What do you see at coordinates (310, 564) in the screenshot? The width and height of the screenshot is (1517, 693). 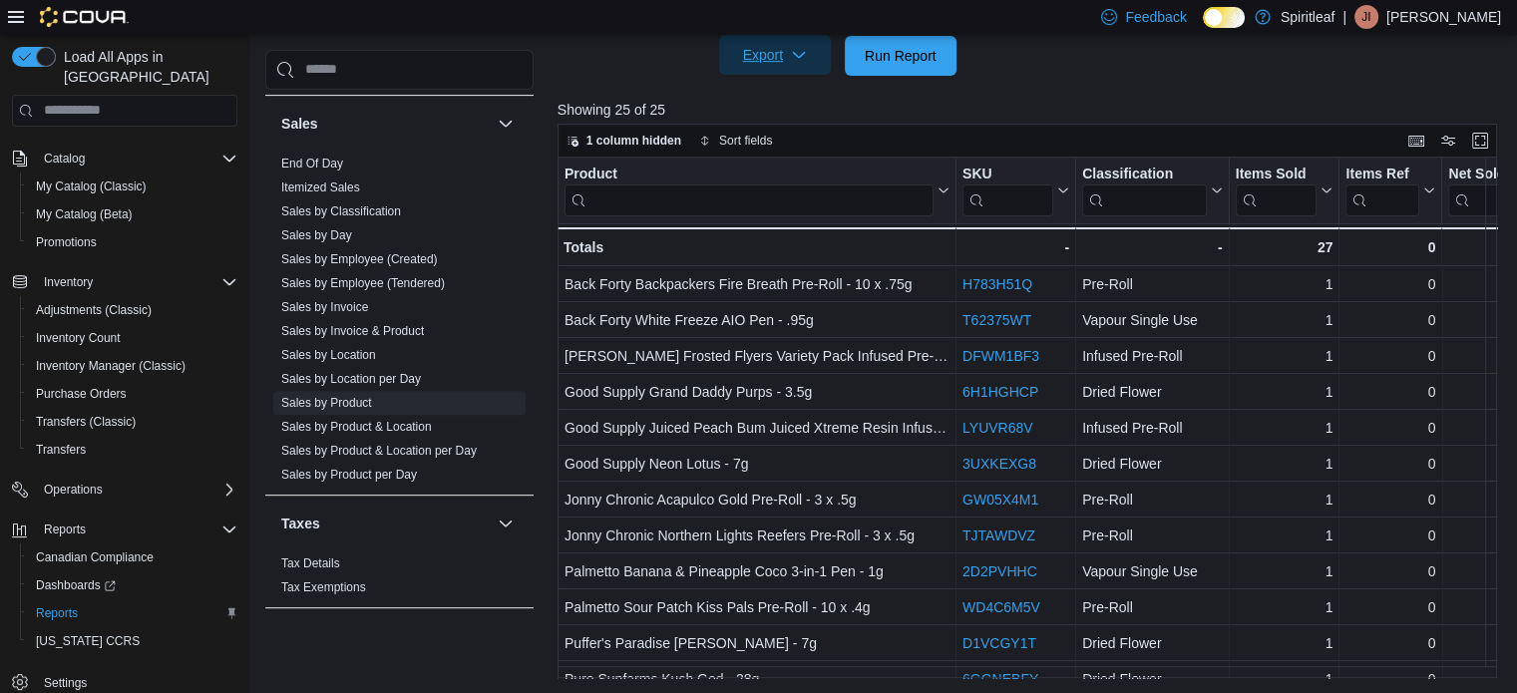 I see `a: Tax Details` at bounding box center [310, 564].